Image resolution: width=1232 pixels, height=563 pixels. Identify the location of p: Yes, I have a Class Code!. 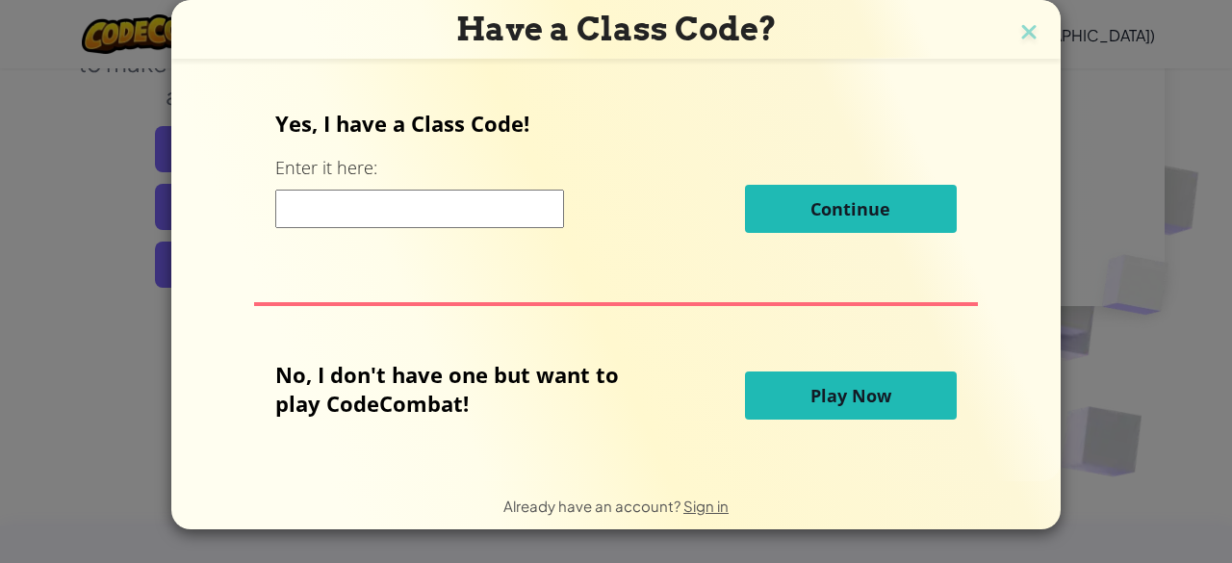
(615, 123).